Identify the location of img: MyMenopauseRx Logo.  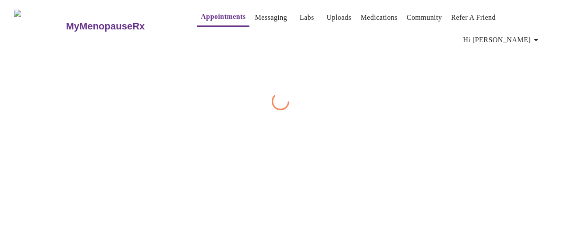
(39, 26).